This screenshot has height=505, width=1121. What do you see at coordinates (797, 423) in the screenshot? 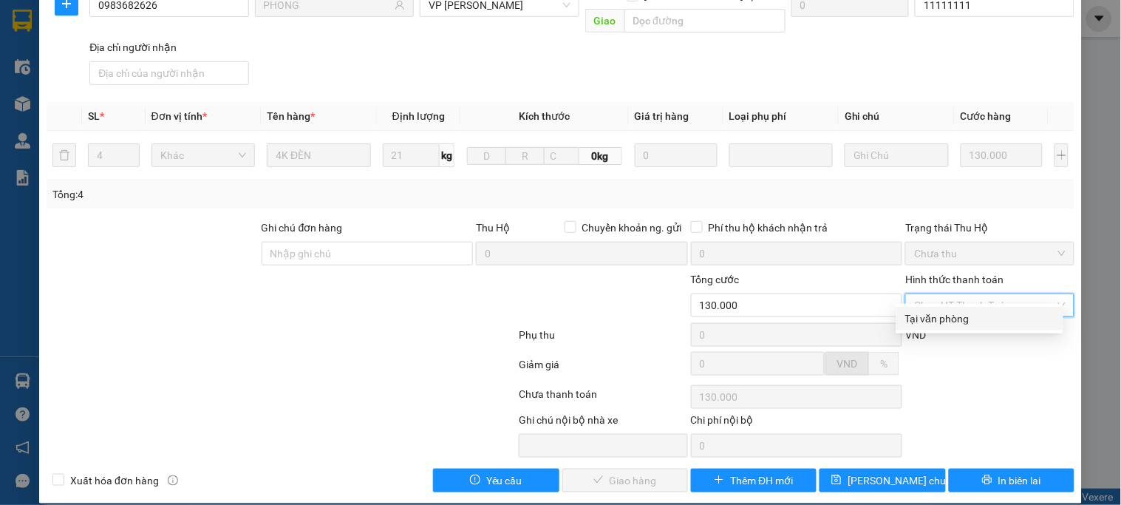
I see `div: Chi phí nội bộ` at bounding box center [797, 423].